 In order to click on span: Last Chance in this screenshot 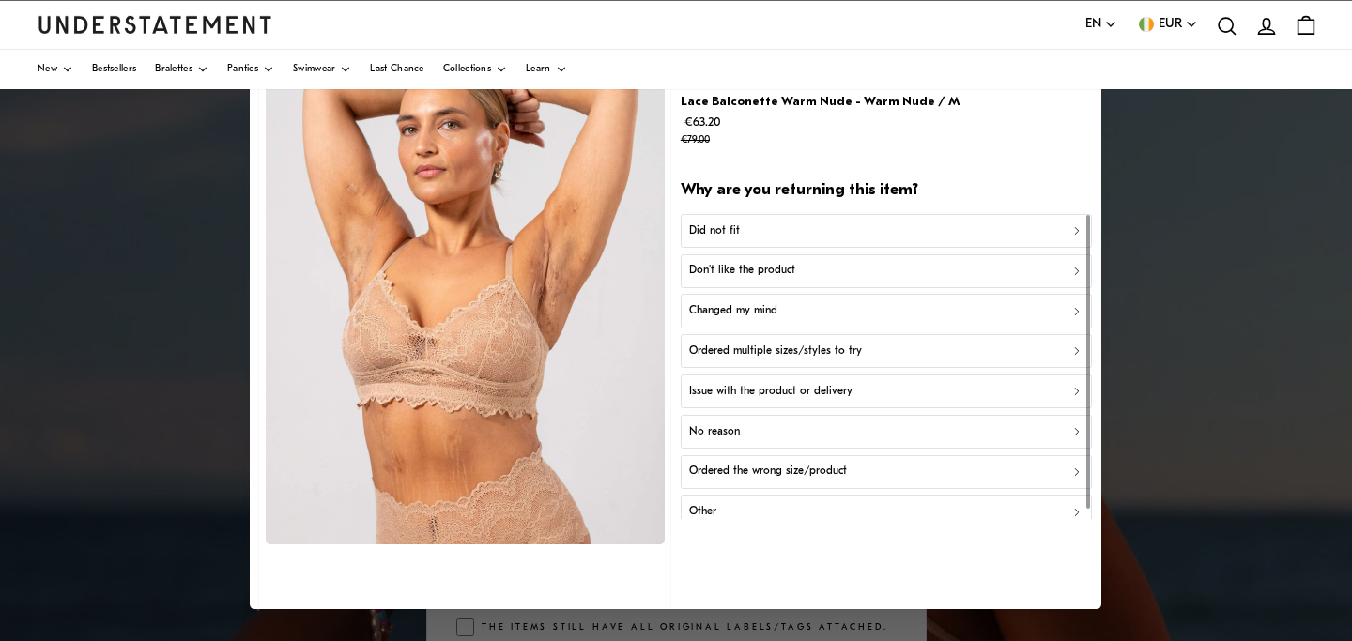, I will do `click(396, 69)`.